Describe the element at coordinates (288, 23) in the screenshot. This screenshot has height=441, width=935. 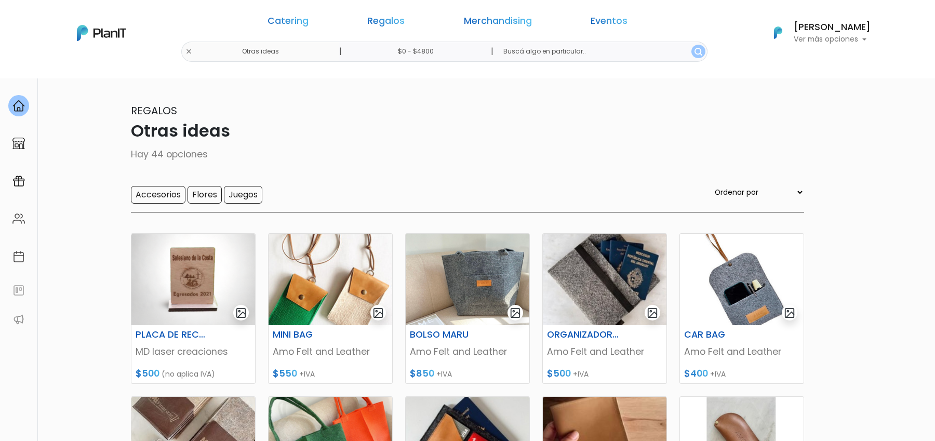
I see `a: Catering` at that location.